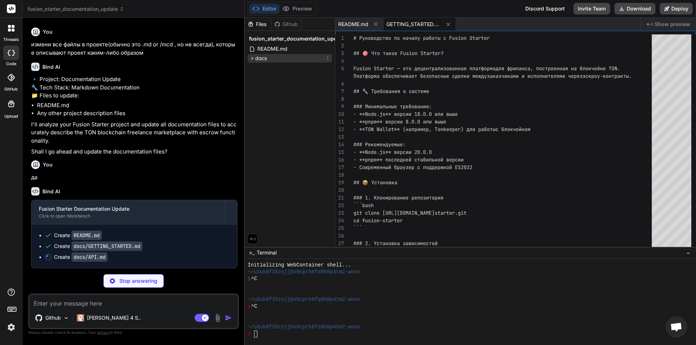  I want to click on label: threads, so click(11, 39).